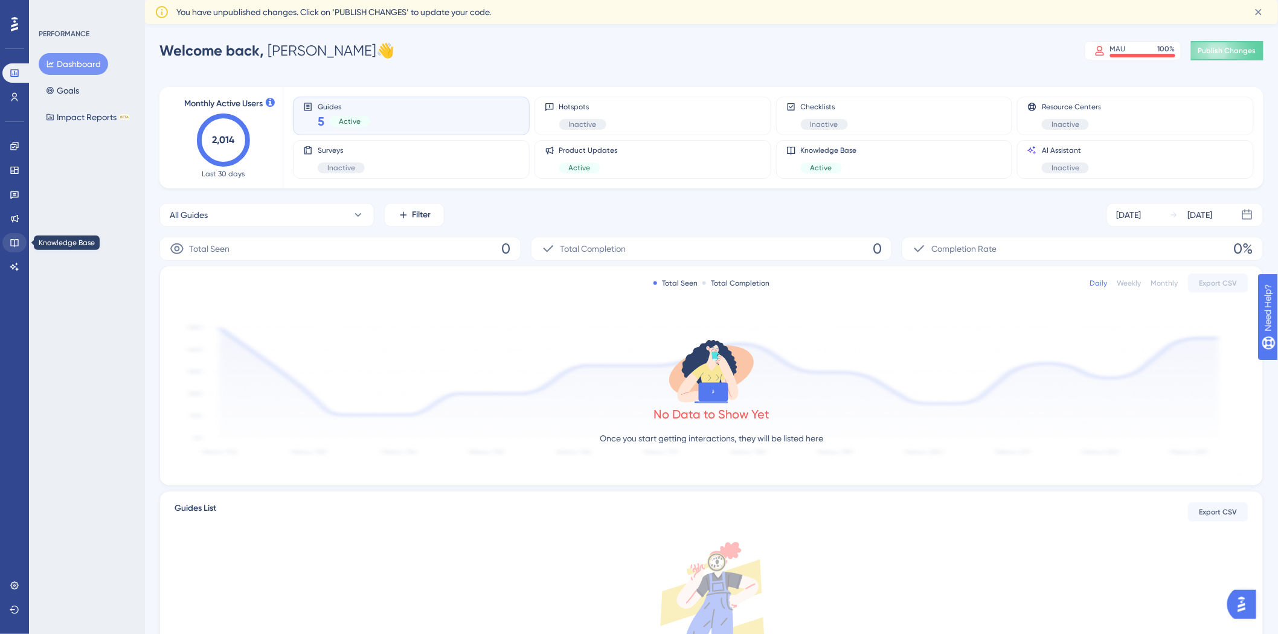 This screenshot has width=1278, height=634. What do you see at coordinates (267, 215) in the screenshot?
I see `button: All Guides` at bounding box center [267, 215].